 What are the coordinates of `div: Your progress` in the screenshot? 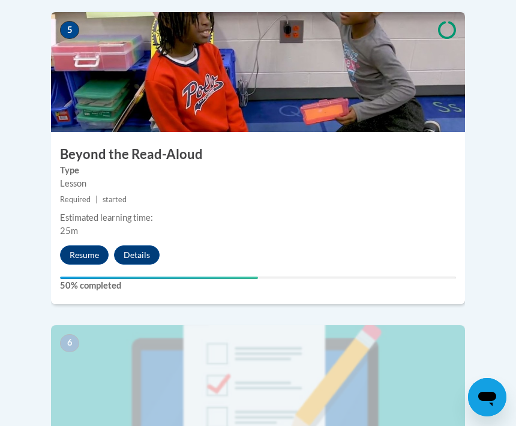 It's located at (159, 278).